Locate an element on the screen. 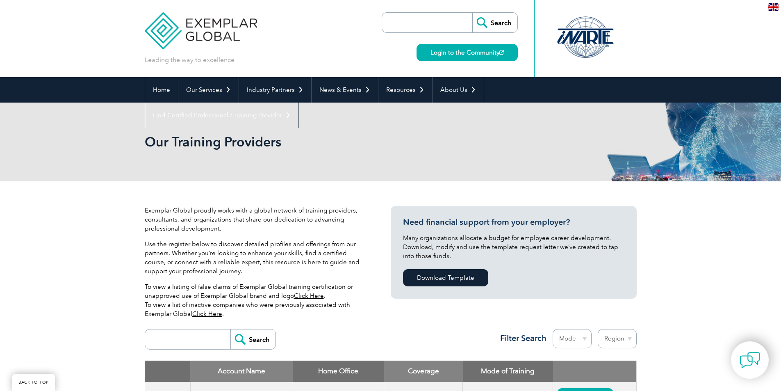 This screenshot has height=391, width=781. h3: Filter Search is located at coordinates (521, 338).